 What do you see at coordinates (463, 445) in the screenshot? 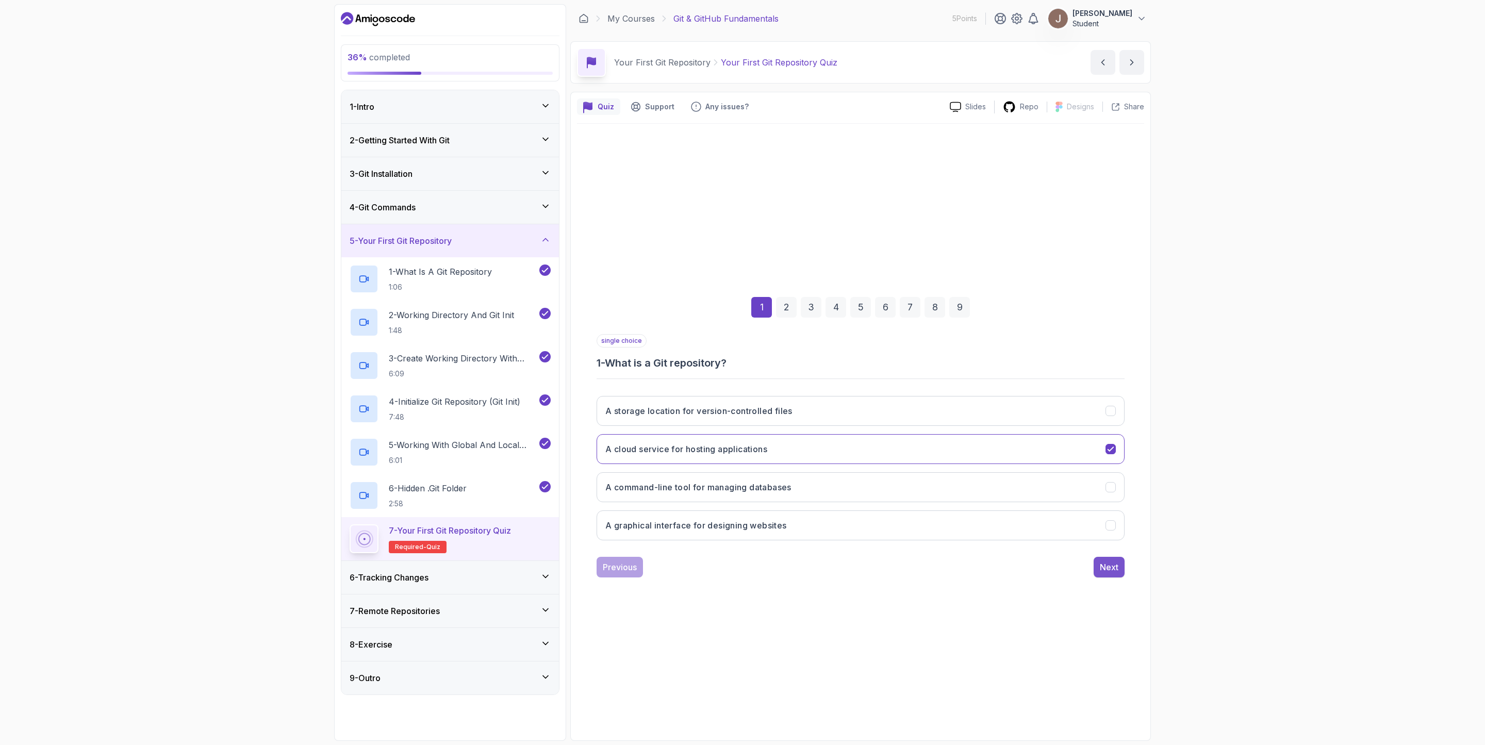
I see `p: 5 - Working With Global And Local Configuration` at bounding box center [463, 445].